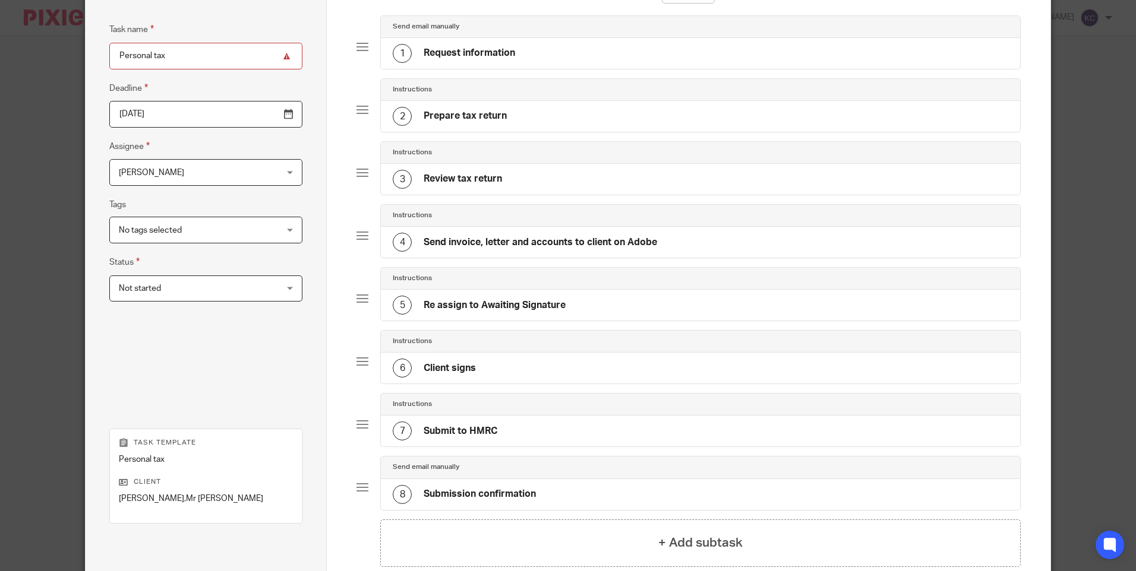 Image resolution: width=1136 pixels, height=571 pixels. What do you see at coordinates (129, 146) in the screenshot?
I see `label: Assignee` at bounding box center [129, 146].